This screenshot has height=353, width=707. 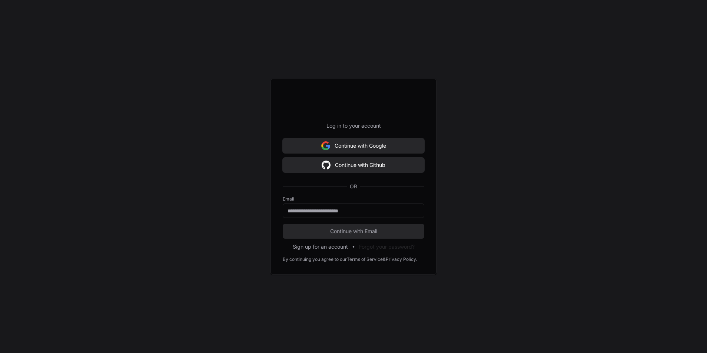 I want to click on button: Continue with Google, so click(x=353, y=146).